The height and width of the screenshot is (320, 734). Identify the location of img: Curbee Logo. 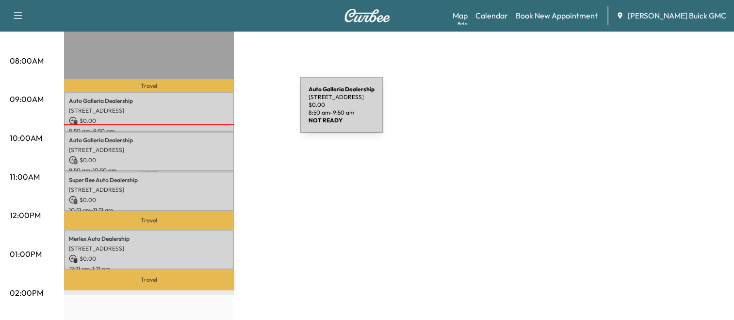
(367, 16).